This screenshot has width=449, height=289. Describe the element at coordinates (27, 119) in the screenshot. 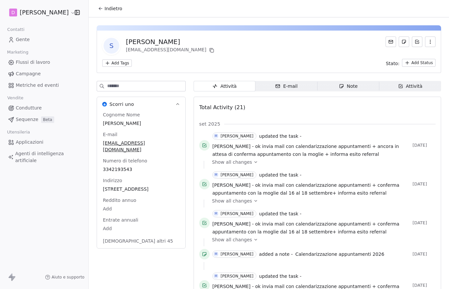

I see `span: Sequenze` at that location.